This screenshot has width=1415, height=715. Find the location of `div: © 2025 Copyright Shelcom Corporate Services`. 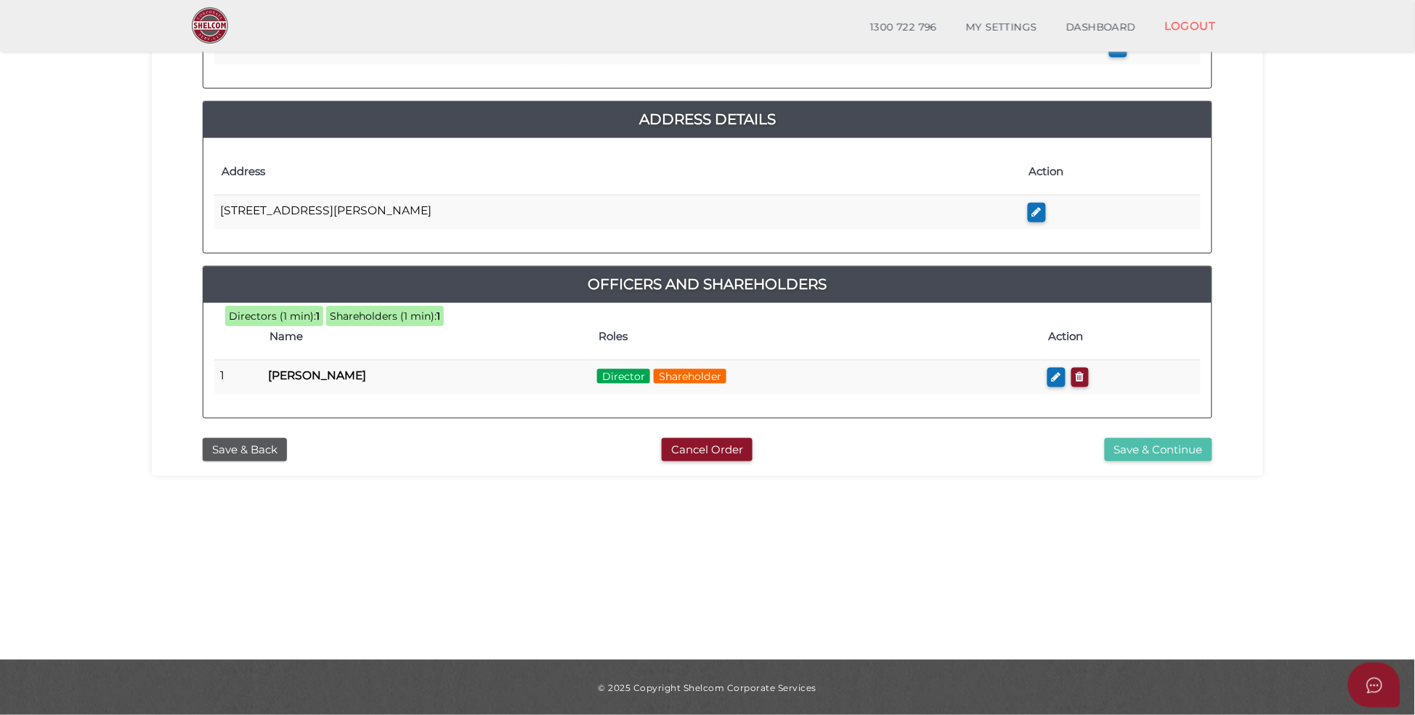

div: © 2025 Copyright Shelcom Corporate Services is located at coordinates (708, 687).